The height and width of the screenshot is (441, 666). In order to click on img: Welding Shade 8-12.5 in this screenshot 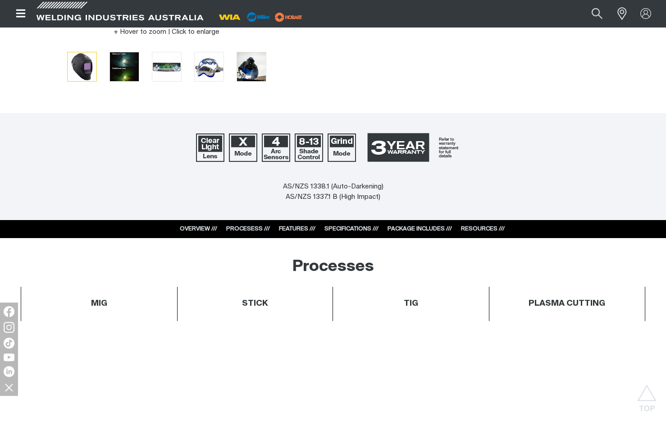, I will do `click(309, 147)`.